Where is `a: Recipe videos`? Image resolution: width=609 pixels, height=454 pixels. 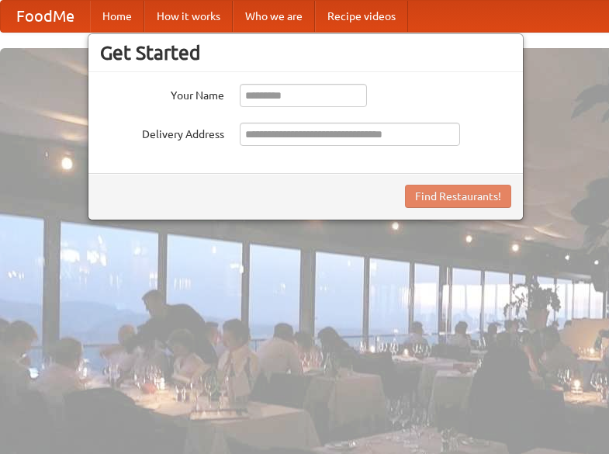 a: Recipe videos is located at coordinates (362, 16).